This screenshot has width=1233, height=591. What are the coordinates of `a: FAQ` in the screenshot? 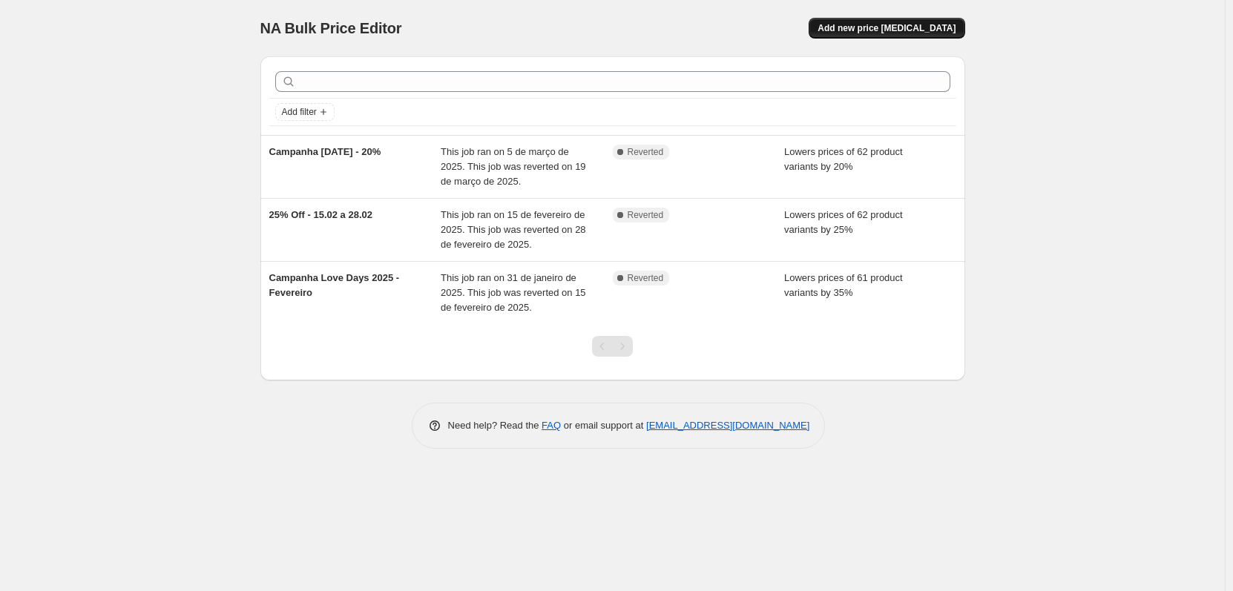 It's located at (551, 425).